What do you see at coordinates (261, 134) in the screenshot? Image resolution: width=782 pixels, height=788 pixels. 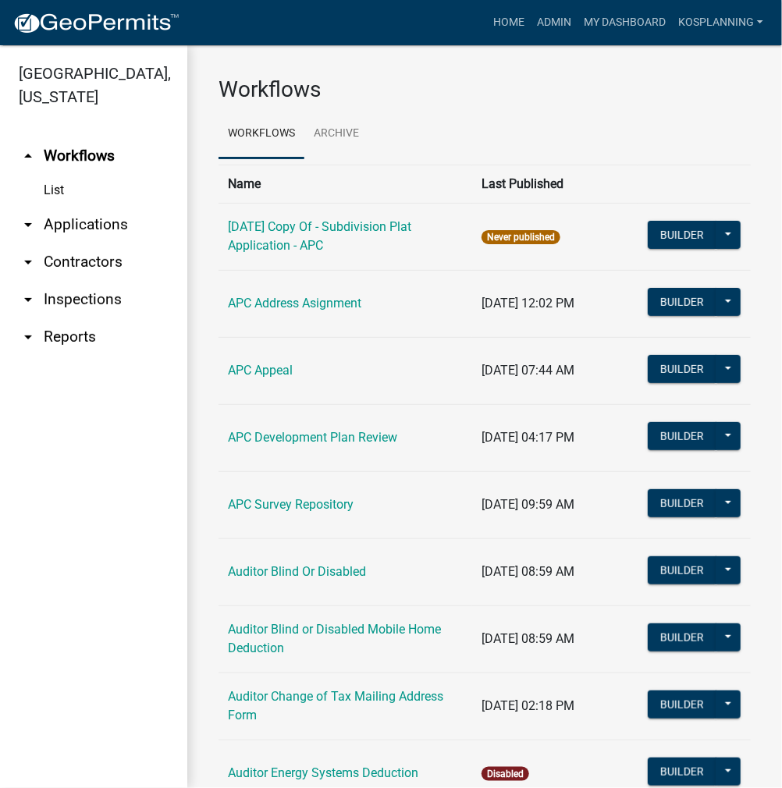 I see `a: Workflows` at bounding box center [261, 134].